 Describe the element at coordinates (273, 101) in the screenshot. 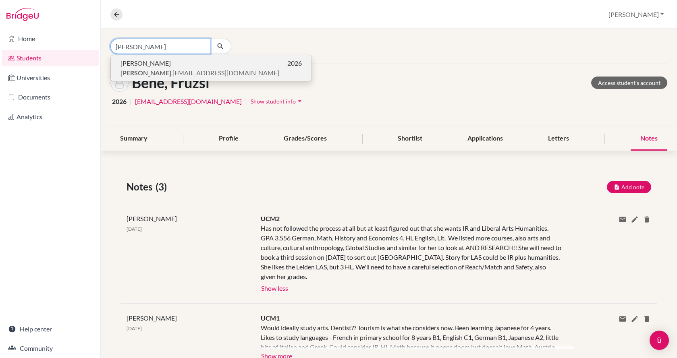

I see `span: Show student info` at that location.